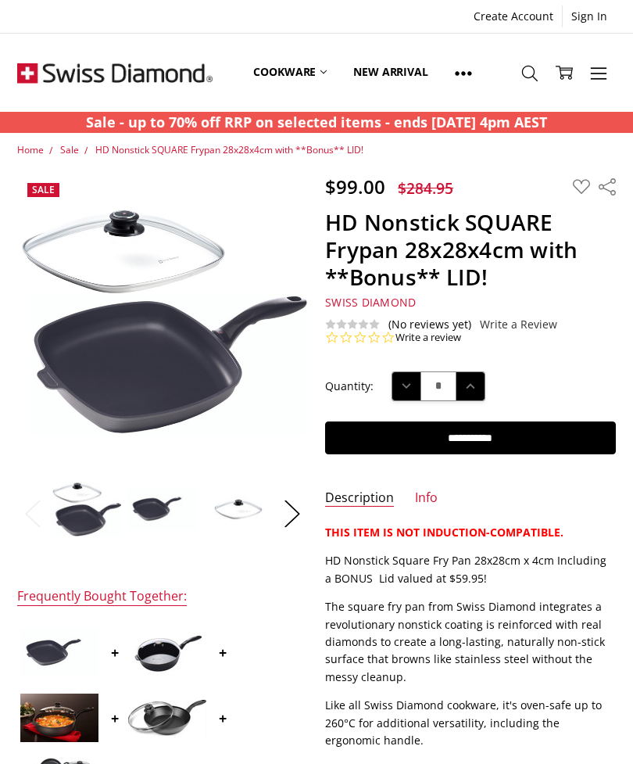  What do you see at coordinates (349, 386) in the screenshot?
I see `label: Quantity:` at bounding box center [349, 386].